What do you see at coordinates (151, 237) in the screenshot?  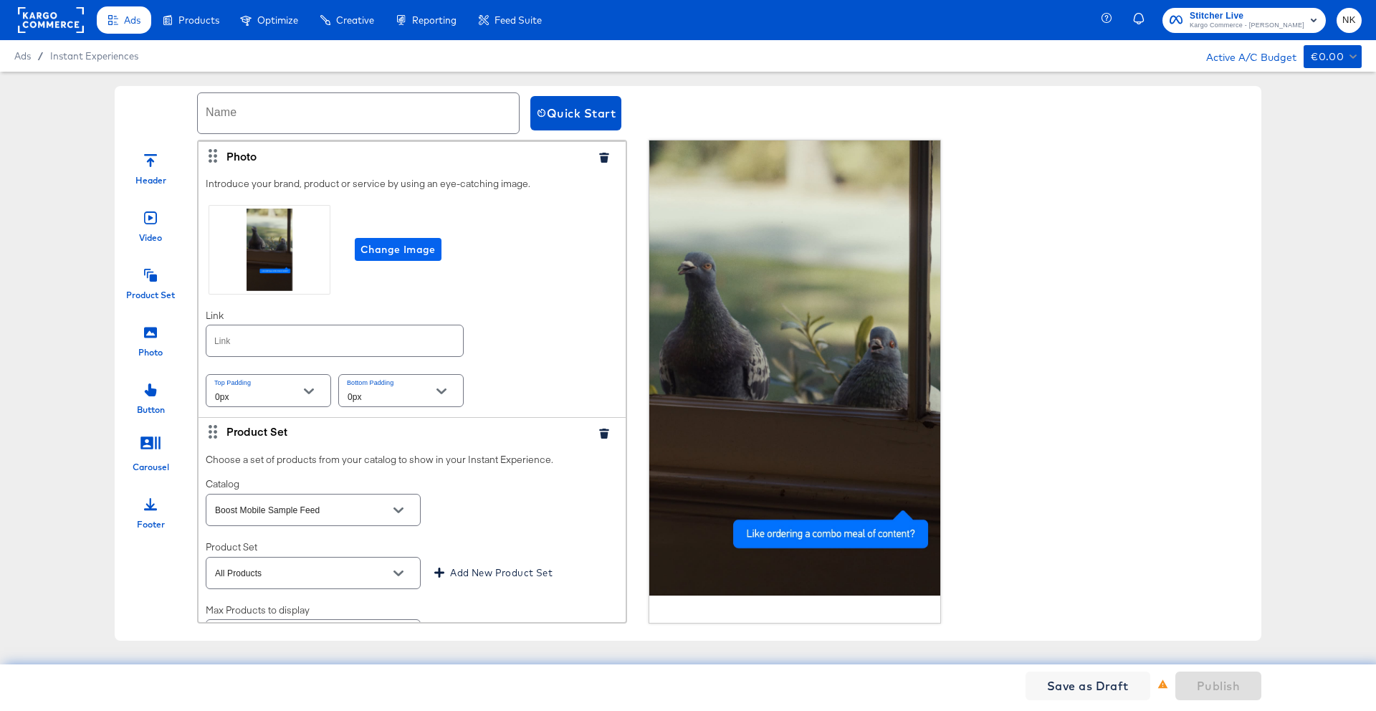 I see `div: Video` at bounding box center [151, 237].